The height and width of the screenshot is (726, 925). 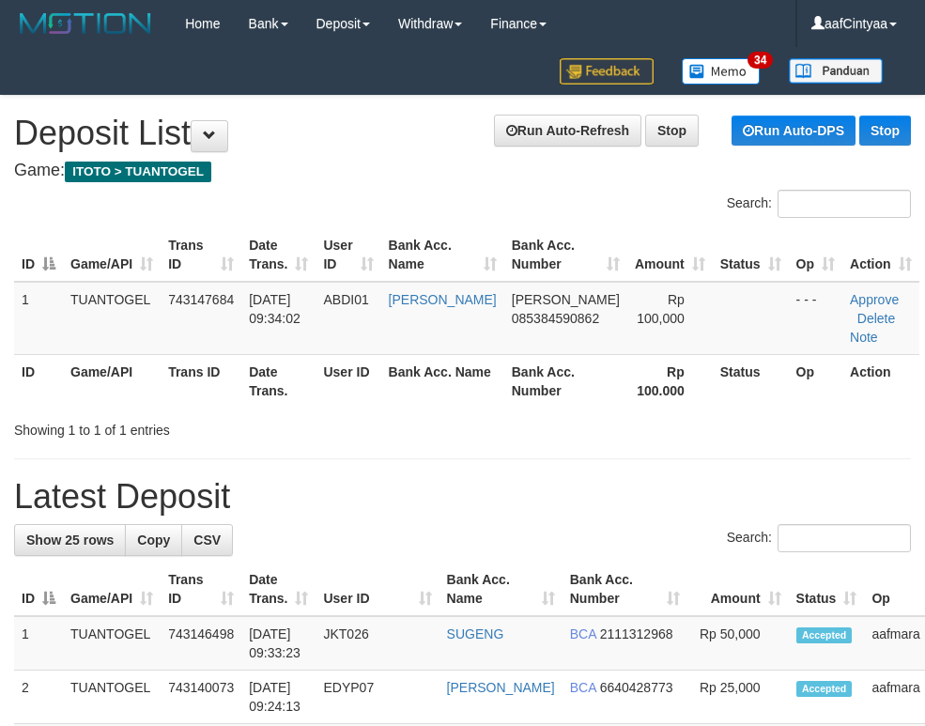 What do you see at coordinates (670, 381) in the screenshot?
I see `th: Rp 100.000` at bounding box center [670, 381].